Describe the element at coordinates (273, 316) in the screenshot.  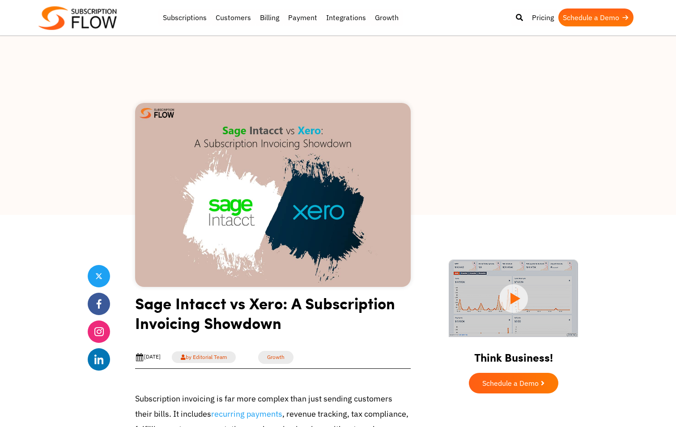
I see `h1: Sage Intacct vs Xero: A Subscription Invoicing Showdown` at that location.